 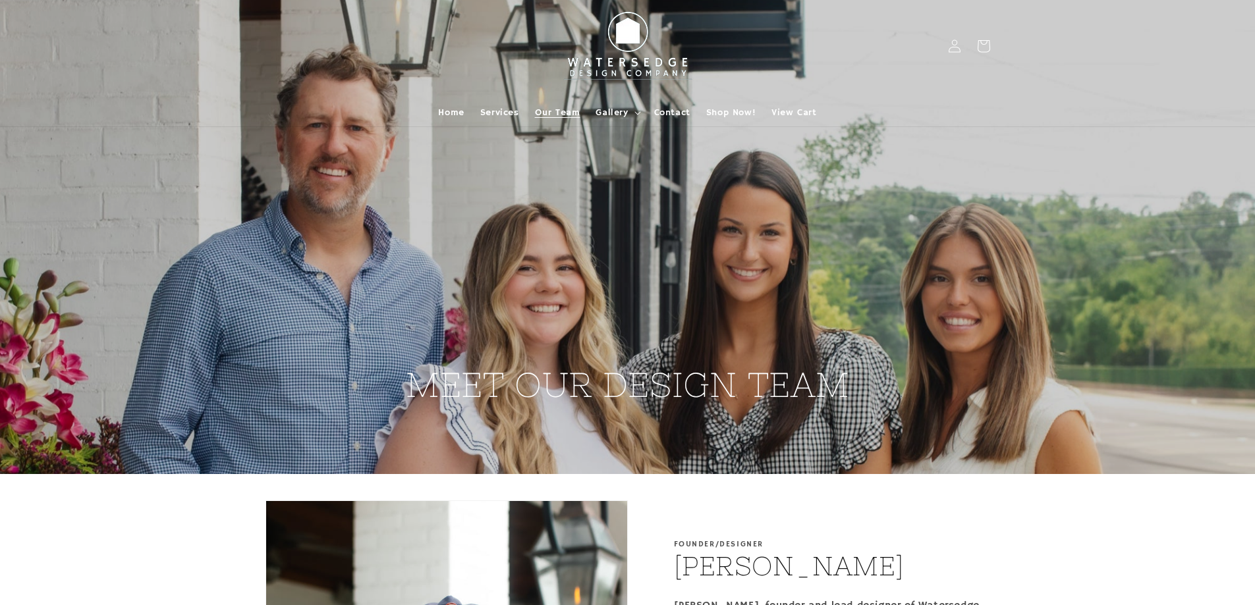 What do you see at coordinates (450, 113) in the screenshot?
I see `span: Home` at bounding box center [450, 113].